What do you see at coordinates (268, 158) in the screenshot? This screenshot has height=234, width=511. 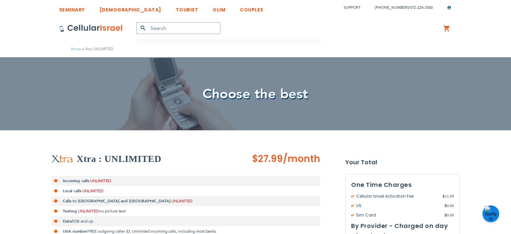 I see `span: $27.99` at bounding box center [268, 158].